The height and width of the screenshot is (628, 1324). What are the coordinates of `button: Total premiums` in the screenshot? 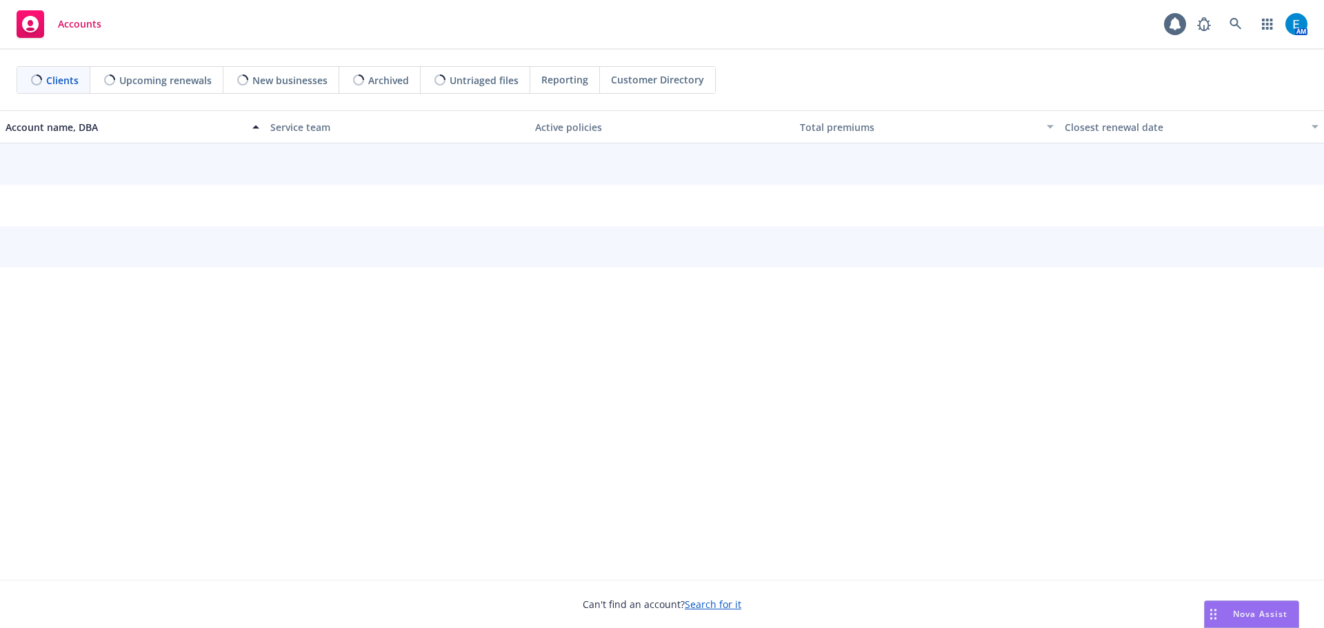 It's located at (927, 127).